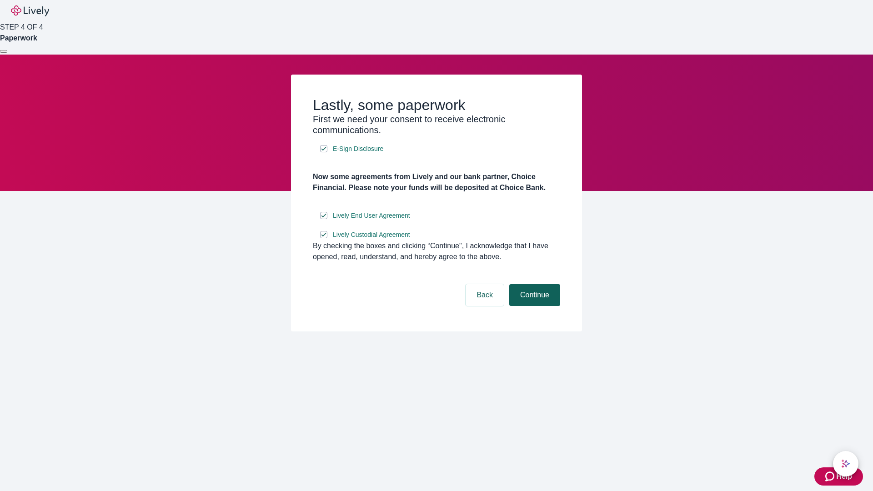  Describe the element at coordinates (372, 216) in the screenshot. I see `span: Lively End User Agreement` at that location.